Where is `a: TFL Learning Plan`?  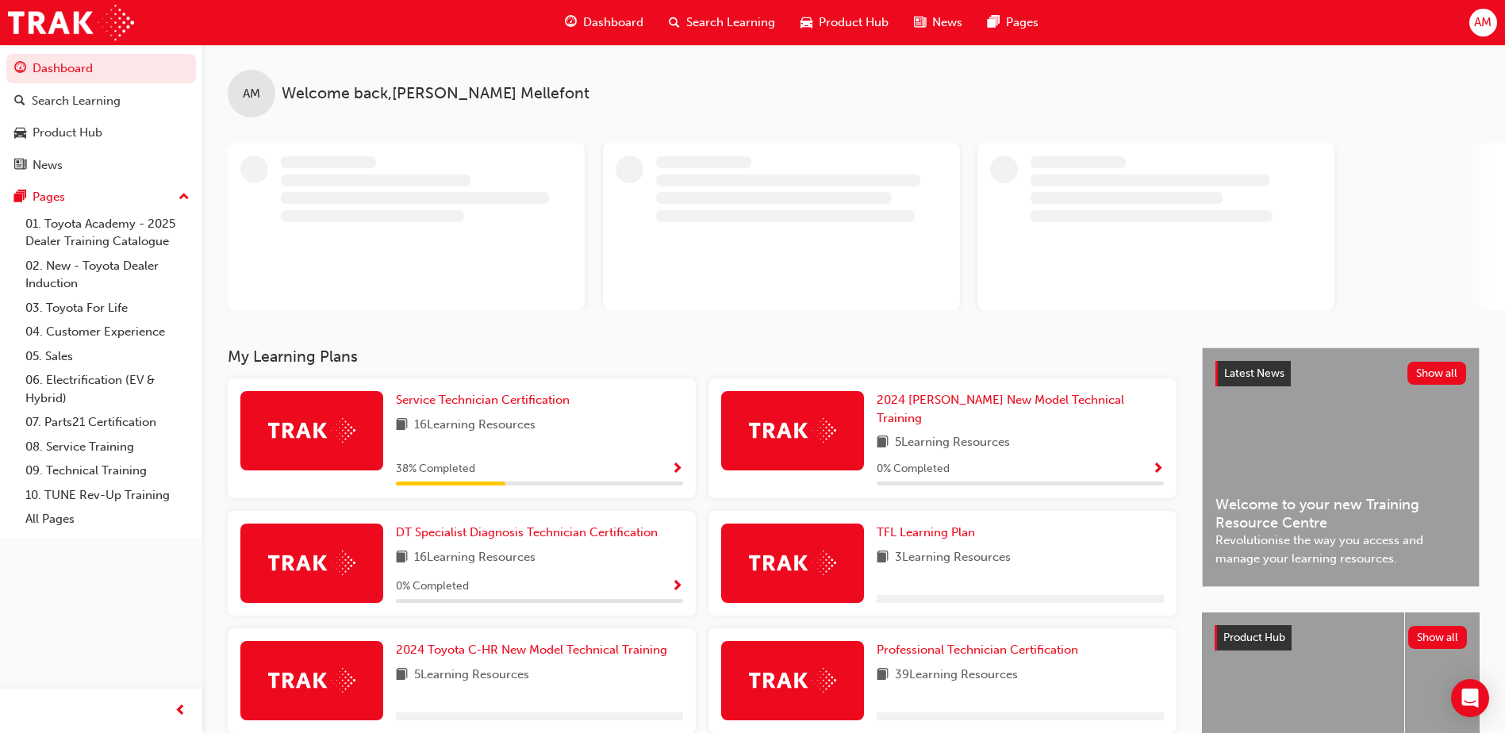
a: TFL Learning Plan is located at coordinates (929, 532).